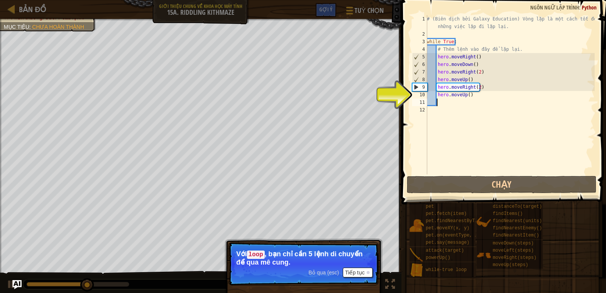  What do you see at coordinates (323, 272) in the screenshot?
I see `span: Bỏ qua (esc)` at bounding box center [323, 272].